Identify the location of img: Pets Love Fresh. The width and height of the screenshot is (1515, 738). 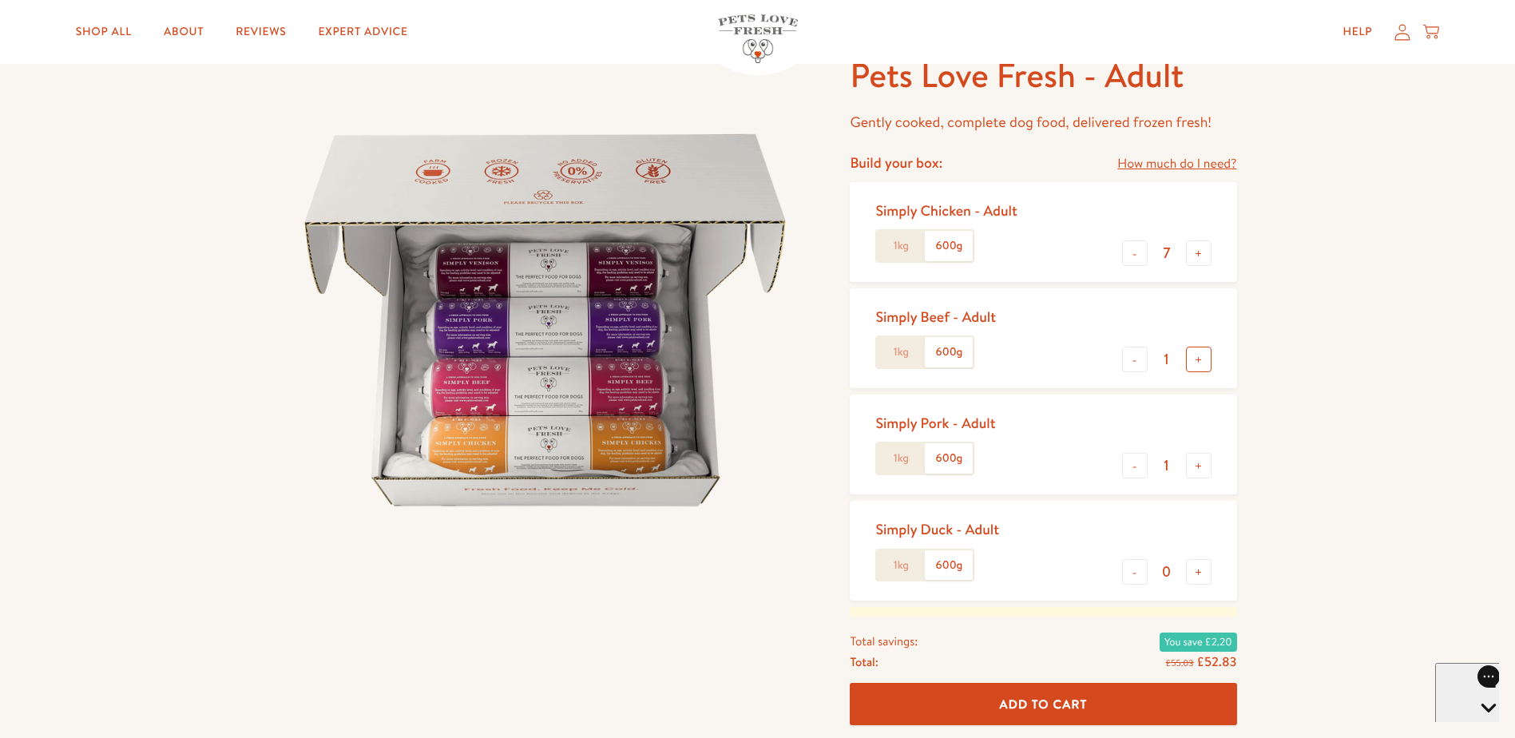
(758, 38).